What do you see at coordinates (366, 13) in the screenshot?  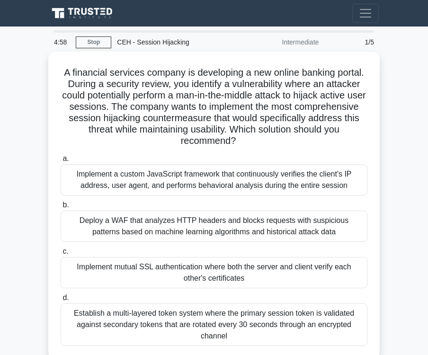 I see `button: Toggle navigation` at bounding box center [366, 13].